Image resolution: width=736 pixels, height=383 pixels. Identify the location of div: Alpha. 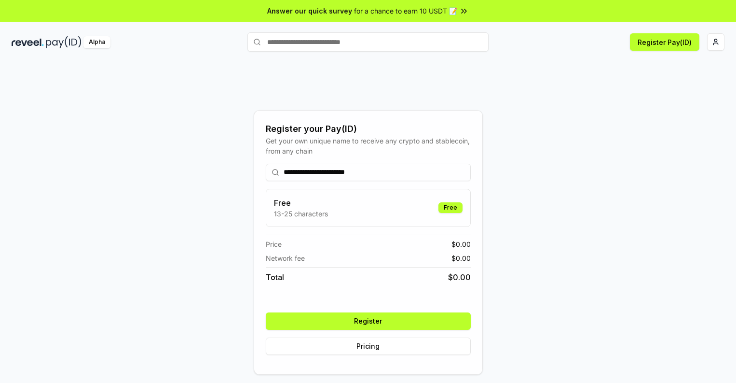
(97, 42).